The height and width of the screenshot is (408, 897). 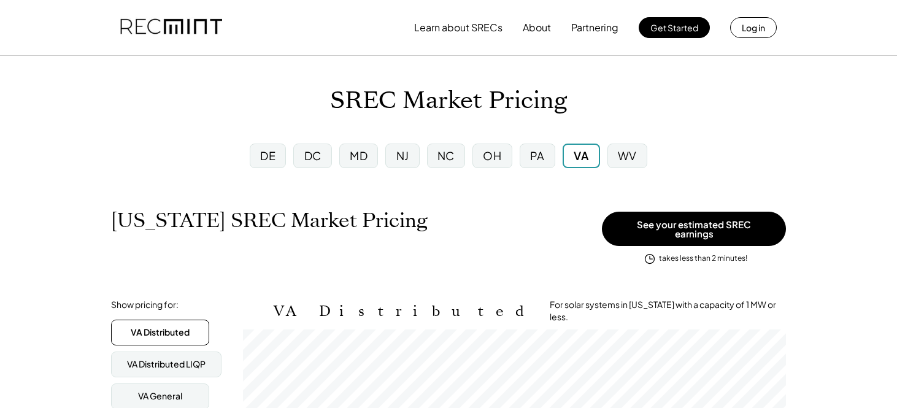 What do you see at coordinates (703, 258) in the screenshot?
I see `div: takes less than 2 minutes!` at bounding box center [703, 258].